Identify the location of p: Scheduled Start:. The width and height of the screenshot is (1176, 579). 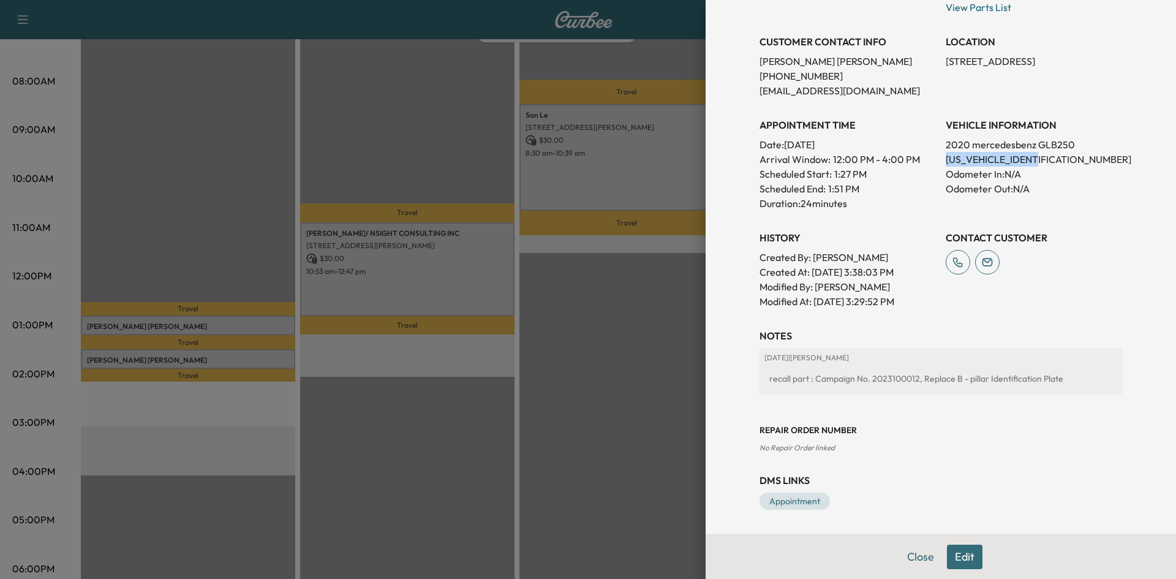
(795, 174).